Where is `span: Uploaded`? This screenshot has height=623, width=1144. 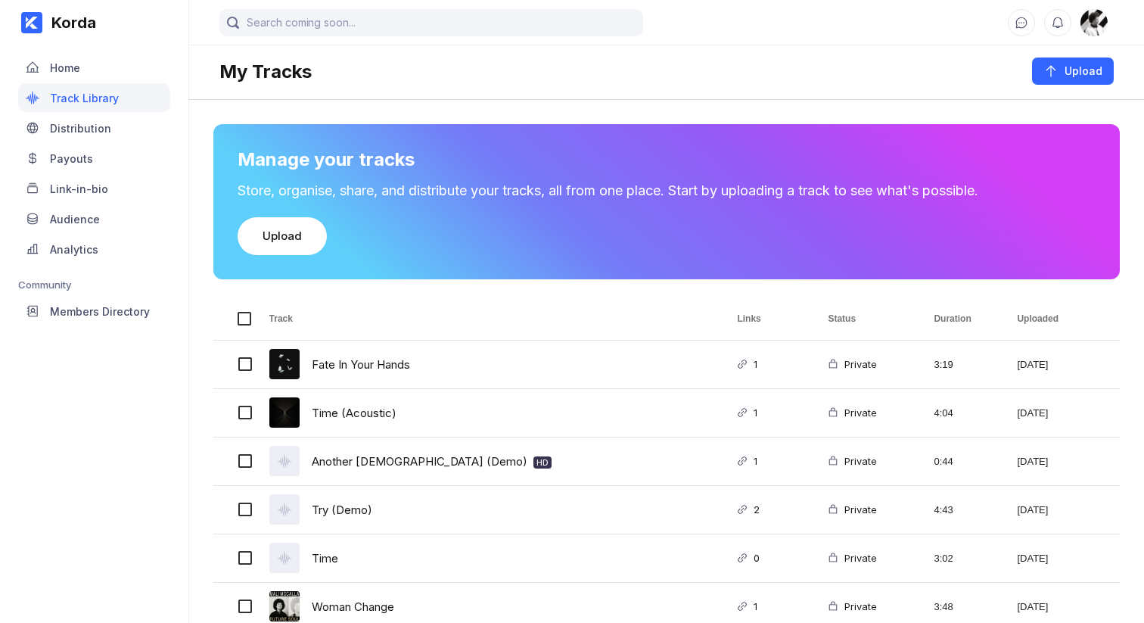 span: Uploaded is located at coordinates (1037, 319).